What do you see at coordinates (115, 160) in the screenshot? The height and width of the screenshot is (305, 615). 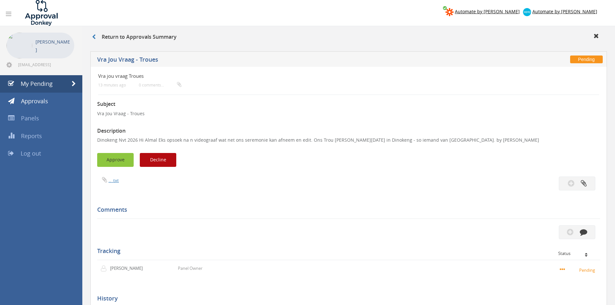 I see `button: Approve` at bounding box center [115, 160].